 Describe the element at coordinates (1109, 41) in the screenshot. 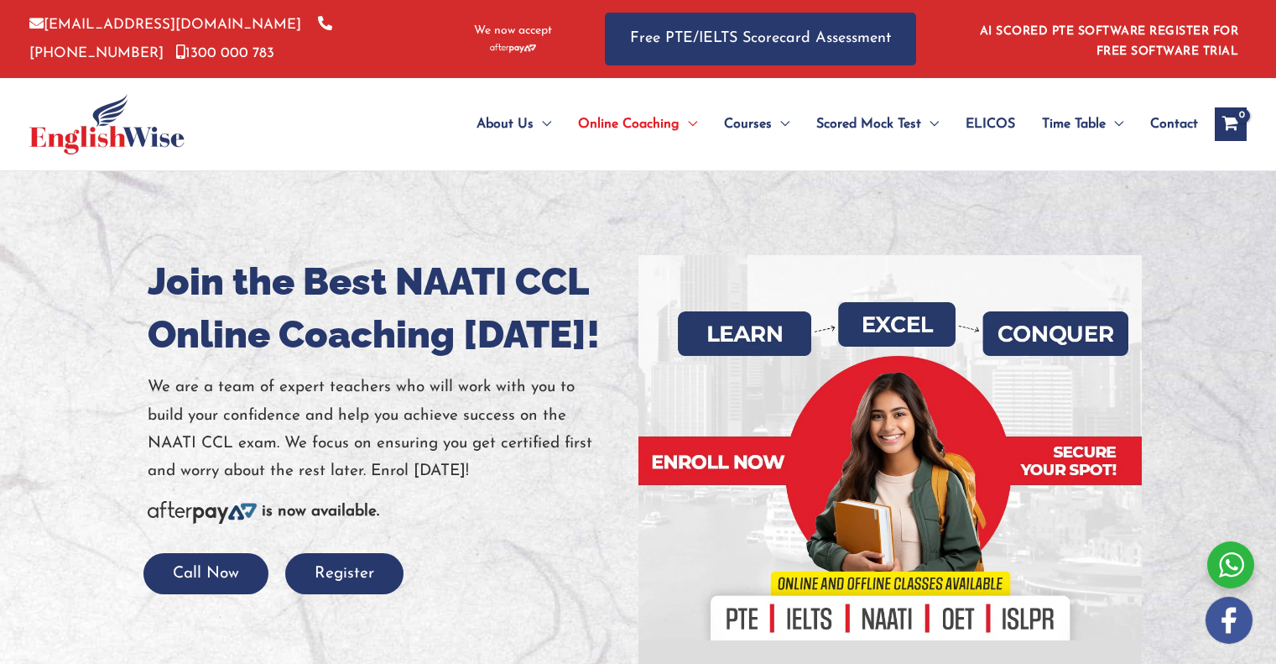

I see `a: AI SCORED PTE SOFTWARE REGISTER FOR FREE SOFTWARE TRIAL` at that location.